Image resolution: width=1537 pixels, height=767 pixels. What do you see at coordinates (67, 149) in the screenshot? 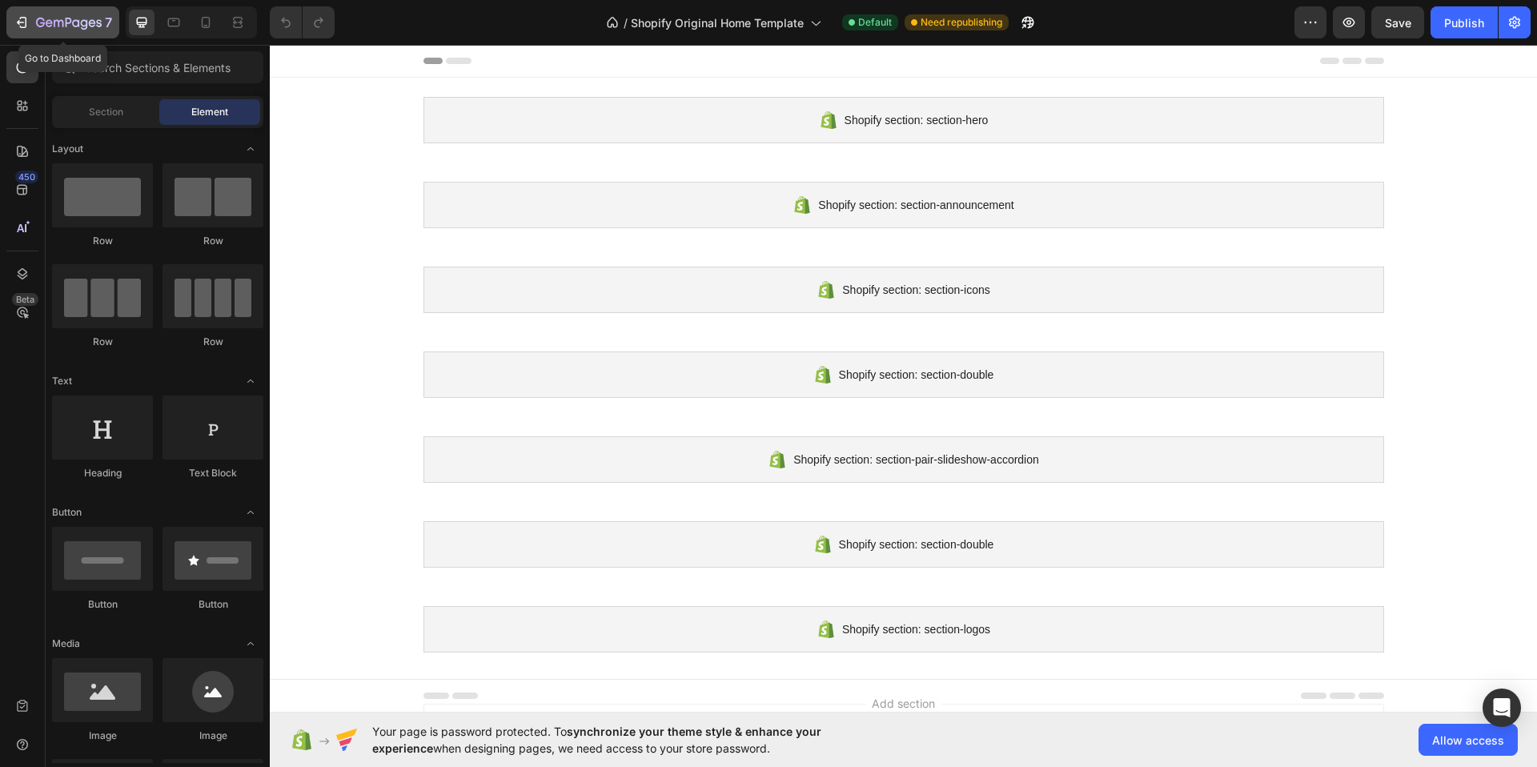
I see `span: Layout` at bounding box center [67, 149].